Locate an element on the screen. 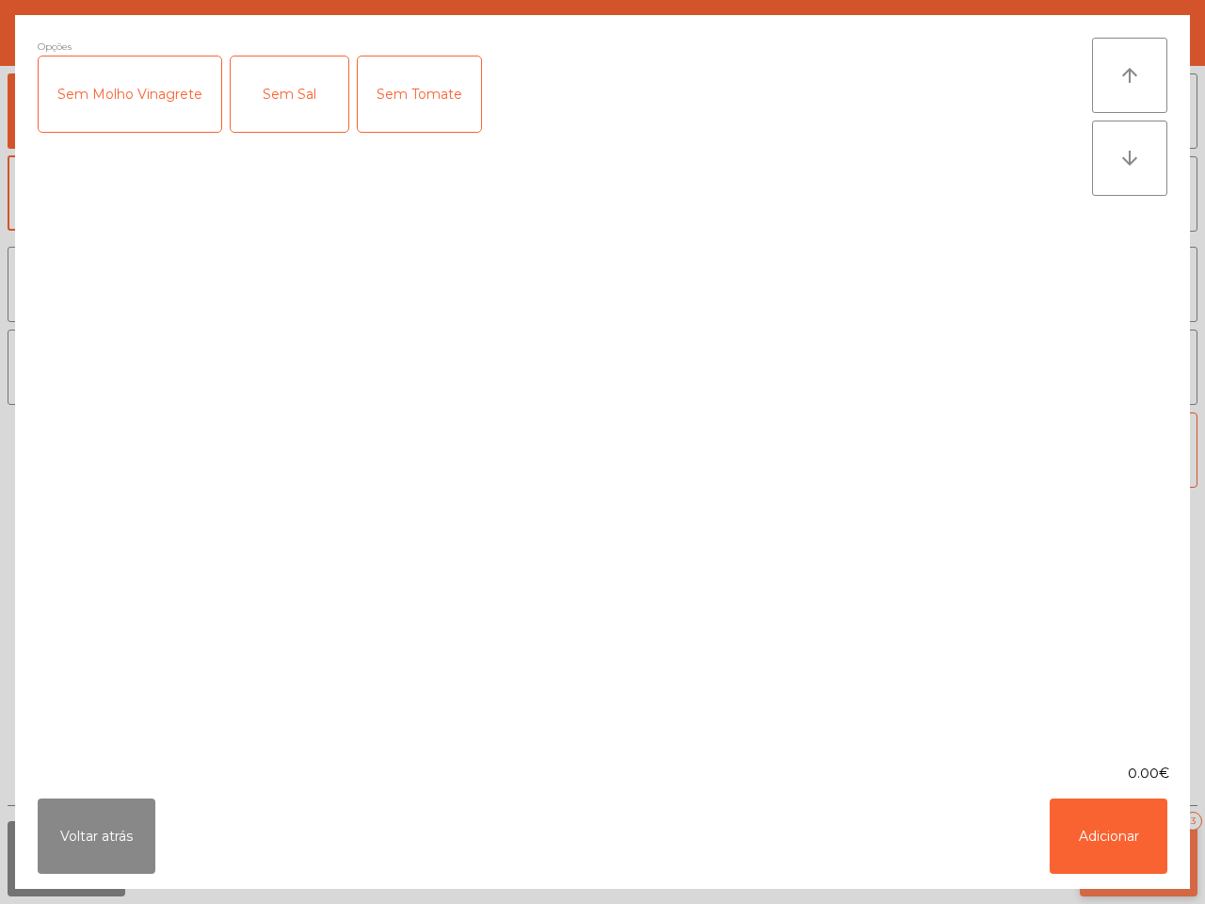  div: Sem Molho Vinagrete is located at coordinates (130, 94).